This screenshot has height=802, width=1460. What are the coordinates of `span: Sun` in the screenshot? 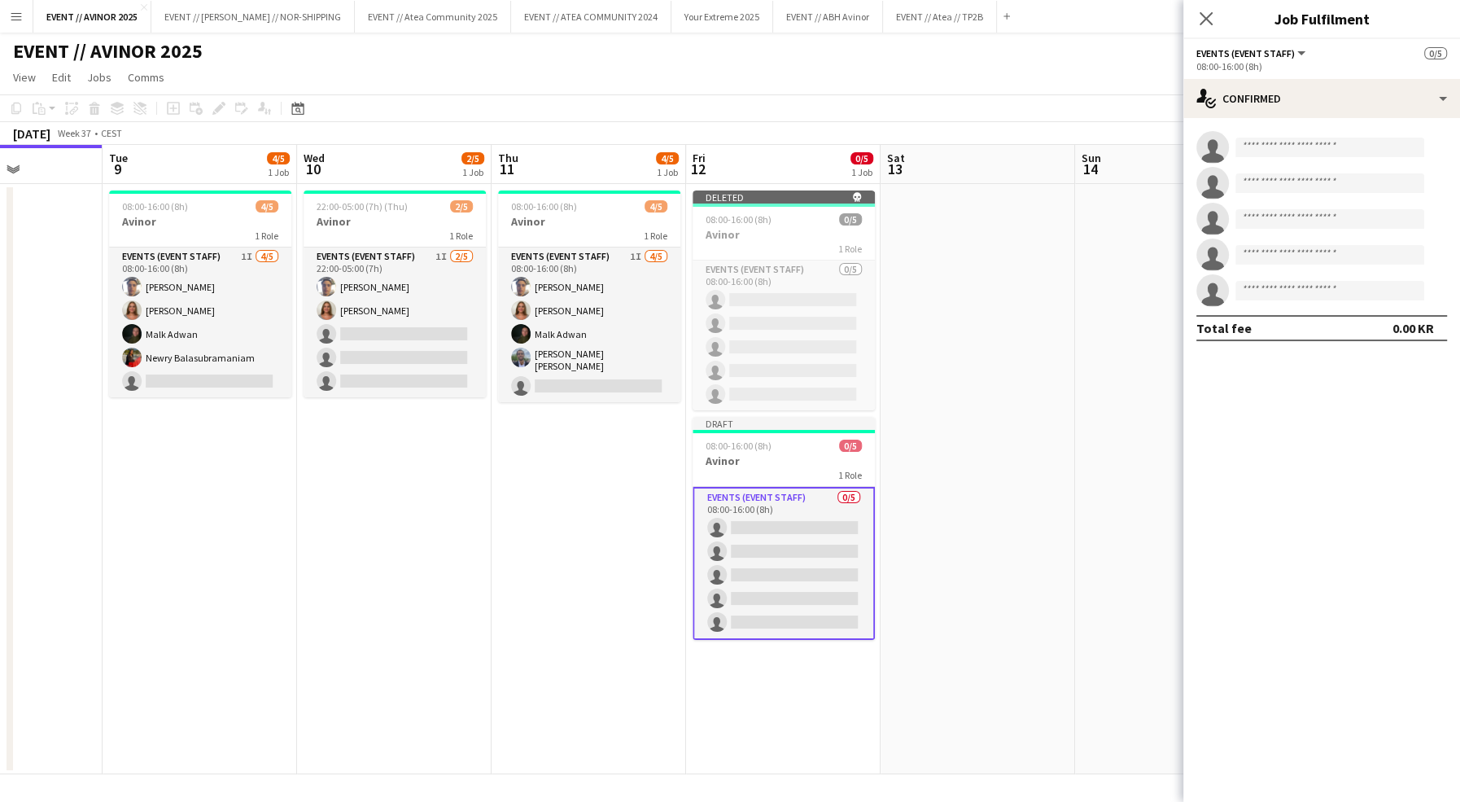 It's located at (1092, 158).